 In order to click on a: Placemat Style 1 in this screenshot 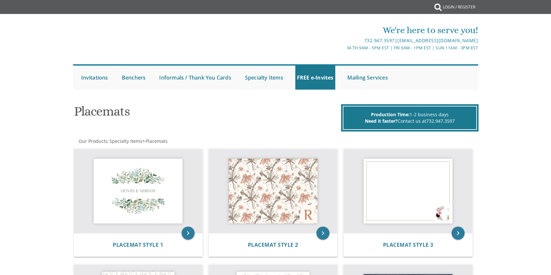, I will do `click(138, 245)`.